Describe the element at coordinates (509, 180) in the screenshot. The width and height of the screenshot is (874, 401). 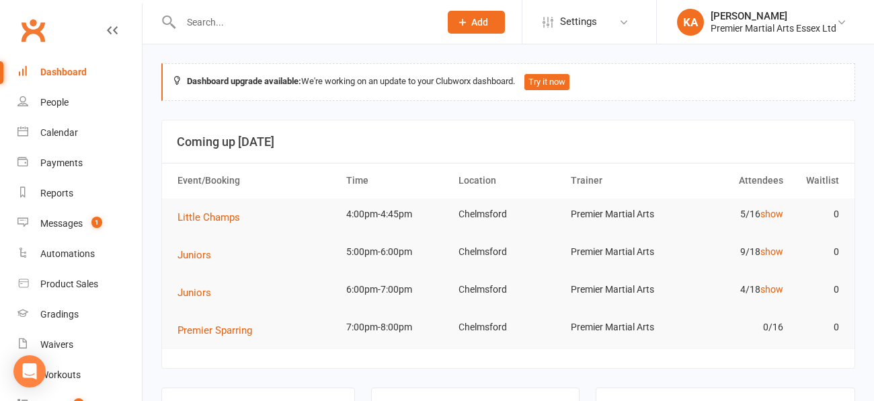
I see `th: Location` at that location.